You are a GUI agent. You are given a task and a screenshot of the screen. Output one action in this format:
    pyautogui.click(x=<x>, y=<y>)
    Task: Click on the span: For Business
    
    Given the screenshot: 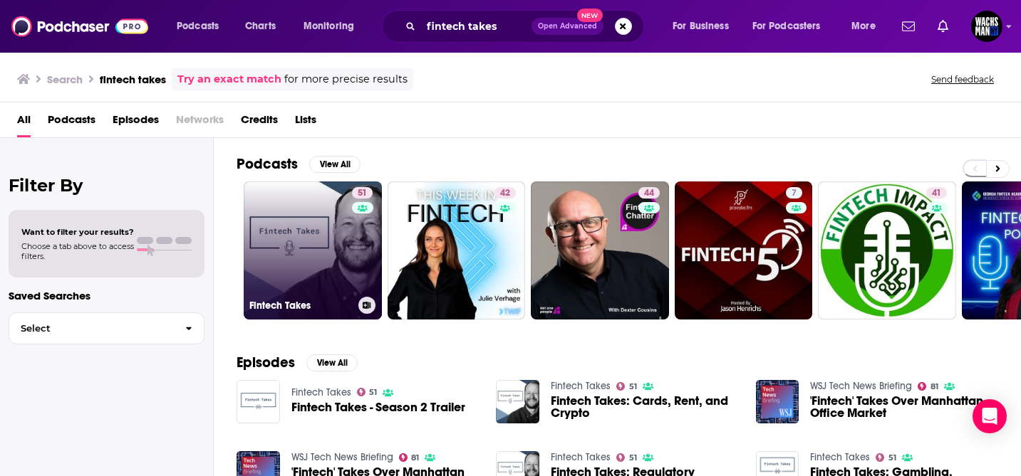 What is the action you would take?
    pyautogui.click(x=700, y=26)
    